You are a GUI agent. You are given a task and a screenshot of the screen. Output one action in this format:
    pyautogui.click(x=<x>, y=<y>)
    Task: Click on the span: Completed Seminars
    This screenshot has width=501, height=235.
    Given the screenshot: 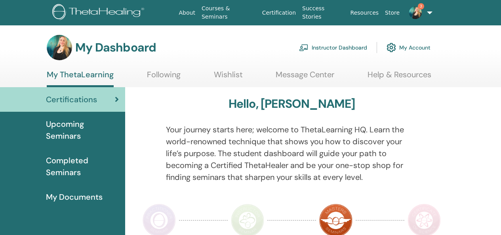 What is the action you would take?
    pyautogui.click(x=82, y=166)
    